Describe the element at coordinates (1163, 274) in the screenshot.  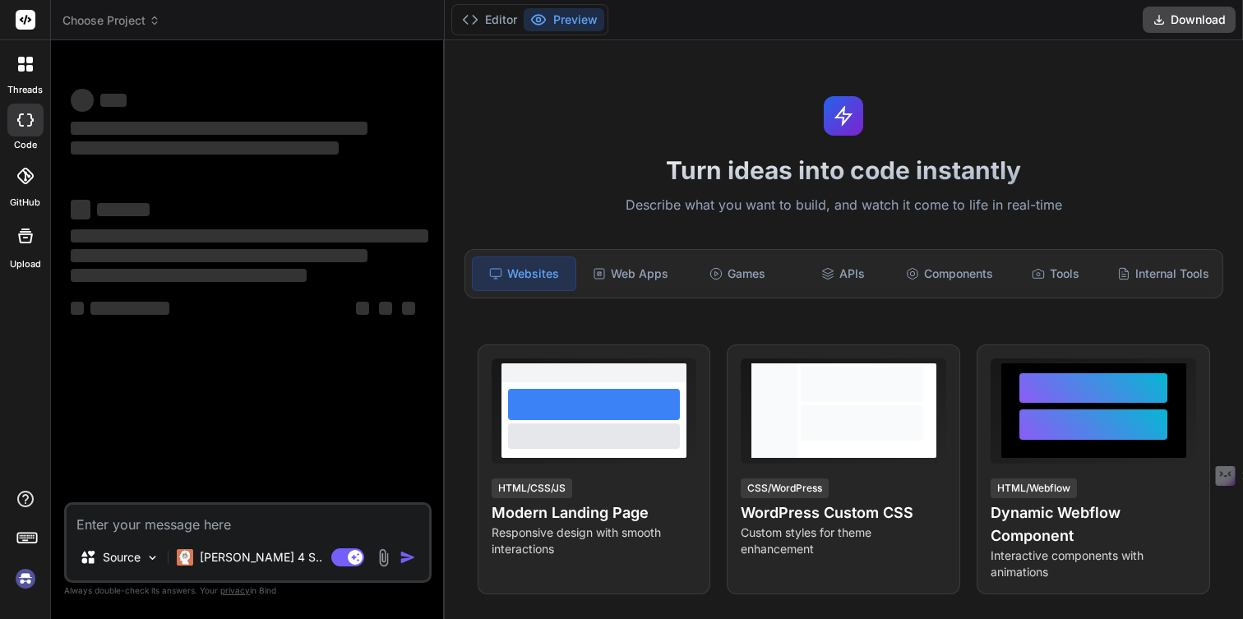
I see `div: Internal Tools` at that location.